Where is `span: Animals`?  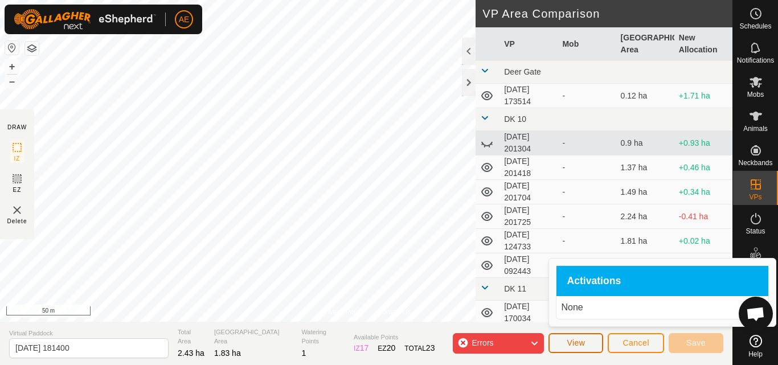
span: Animals is located at coordinates (755, 129).